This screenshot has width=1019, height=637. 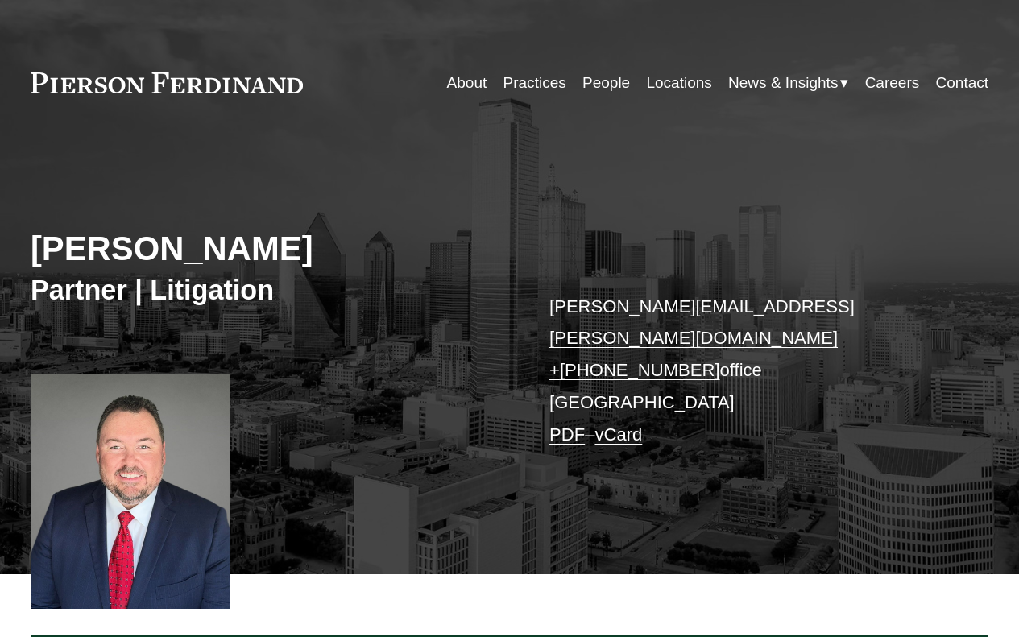 I want to click on a: vCard, so click(x=618, y=434).